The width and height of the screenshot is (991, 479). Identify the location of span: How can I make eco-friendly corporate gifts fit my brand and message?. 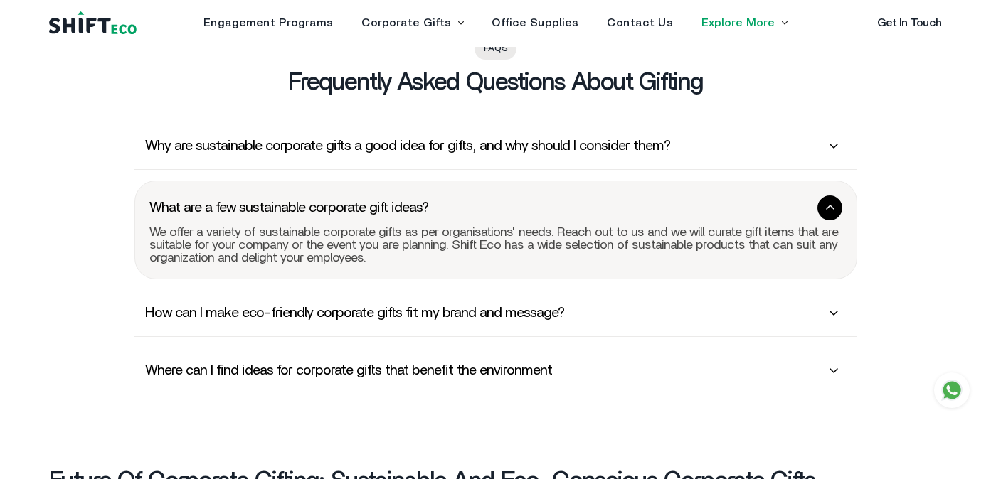
(354, 313).